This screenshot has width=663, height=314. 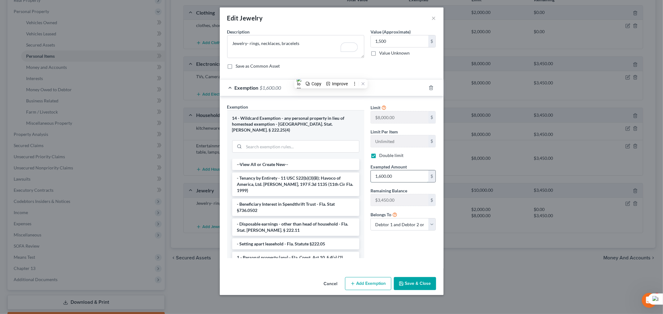 What do you see at coordinates (415, 284) in the screenshot?
I see `button: Save & Close` at bounding box center [415, 284].